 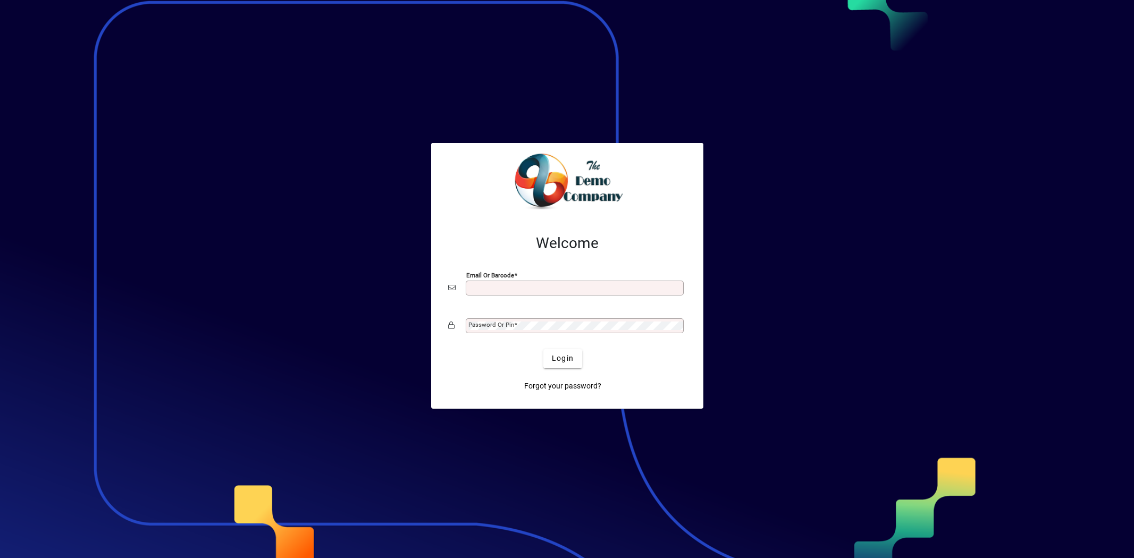 I want to click on button: Login, so click(x=562, y=359).